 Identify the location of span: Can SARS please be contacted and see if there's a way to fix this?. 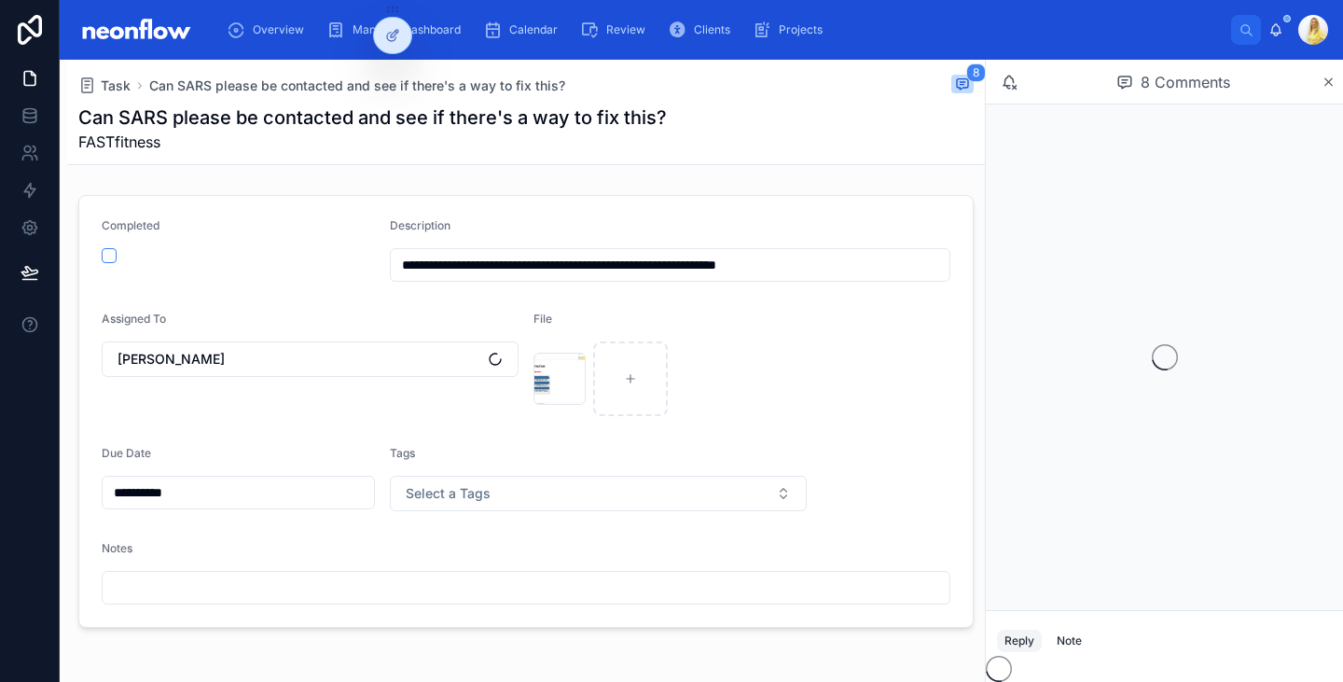
(357, 86).